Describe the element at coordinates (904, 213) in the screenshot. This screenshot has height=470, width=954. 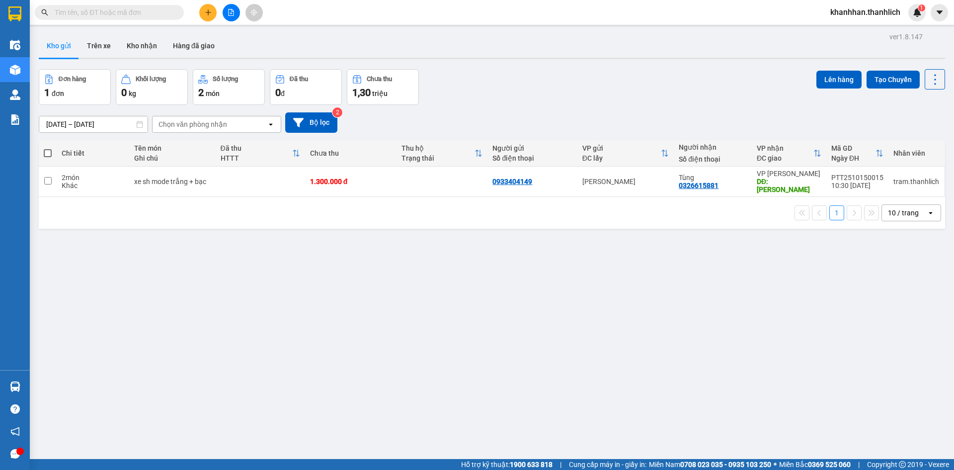
I see `div: 10 / trang` at that location.